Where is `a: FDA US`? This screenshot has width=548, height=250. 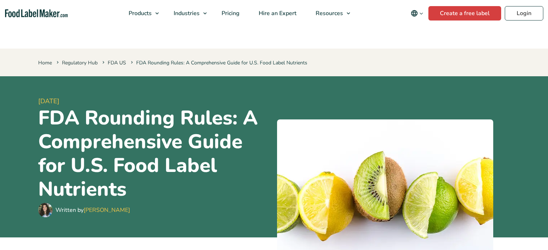 a: FDA US is located at coordinates (117, 63).